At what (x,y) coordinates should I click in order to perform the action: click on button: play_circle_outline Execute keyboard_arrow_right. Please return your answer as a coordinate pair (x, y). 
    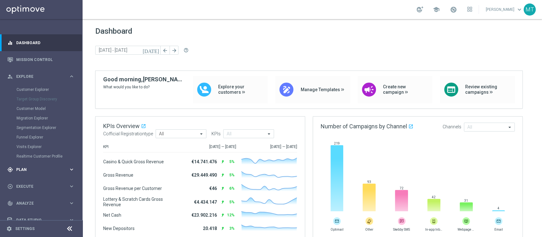
    Looking at the image, I should click on (41, 186).